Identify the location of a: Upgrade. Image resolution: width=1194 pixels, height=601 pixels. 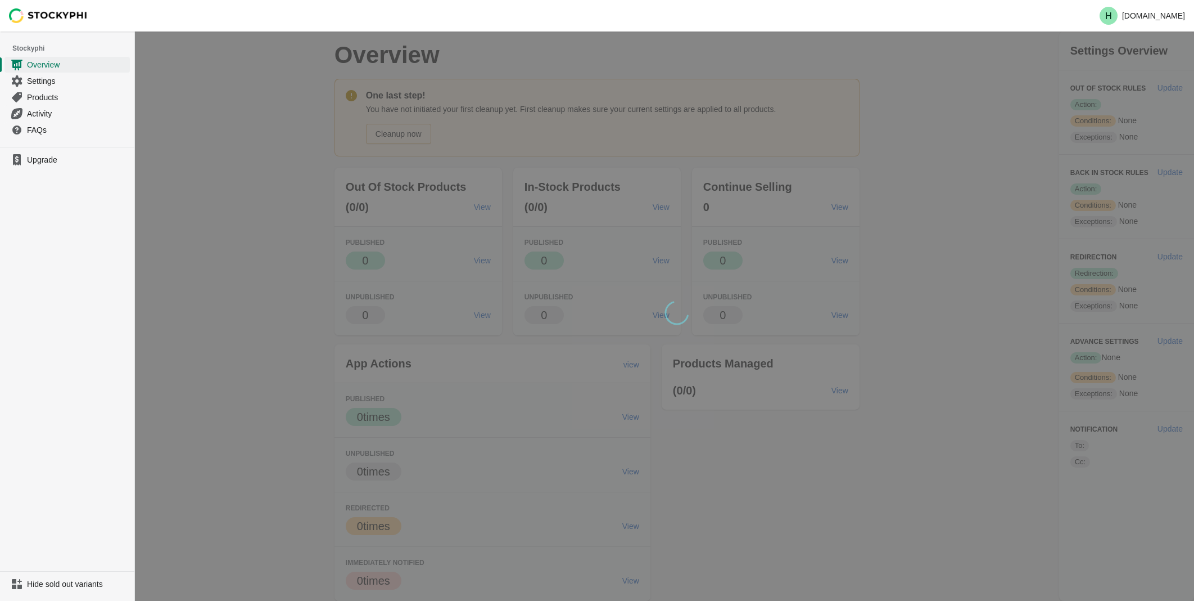
(67, 160).